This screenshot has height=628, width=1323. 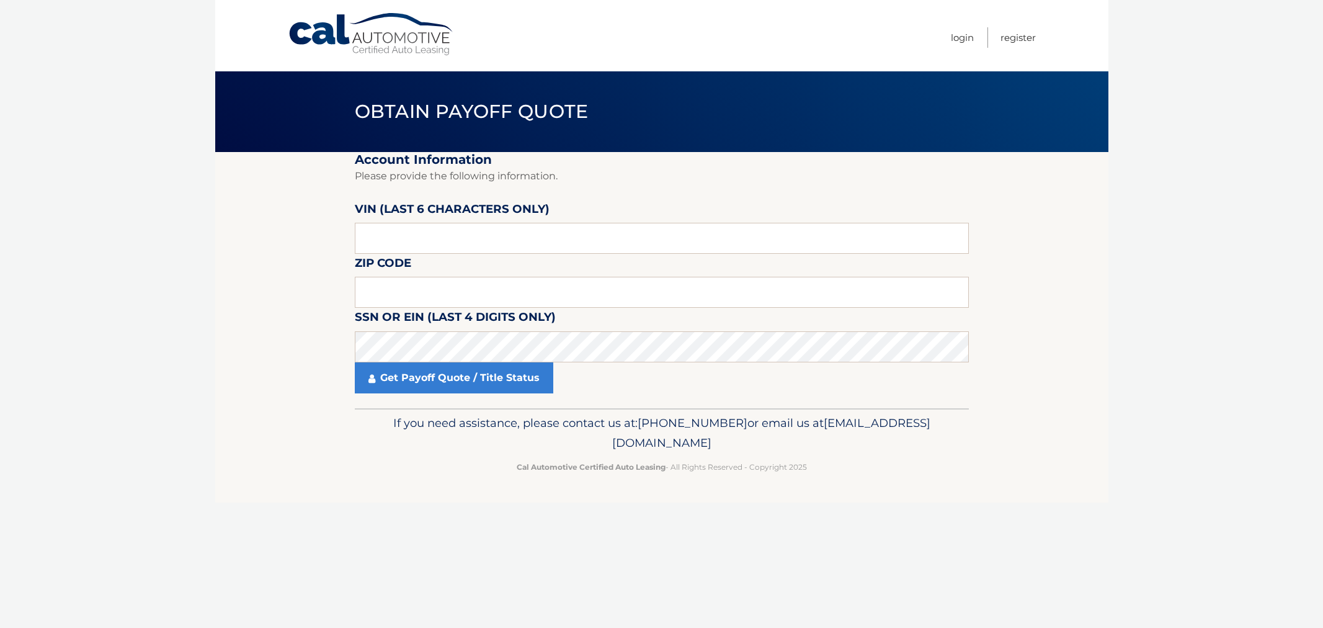 I want to click on a: Get Payoff Quote / Title Status, so click(x=454, y=378).